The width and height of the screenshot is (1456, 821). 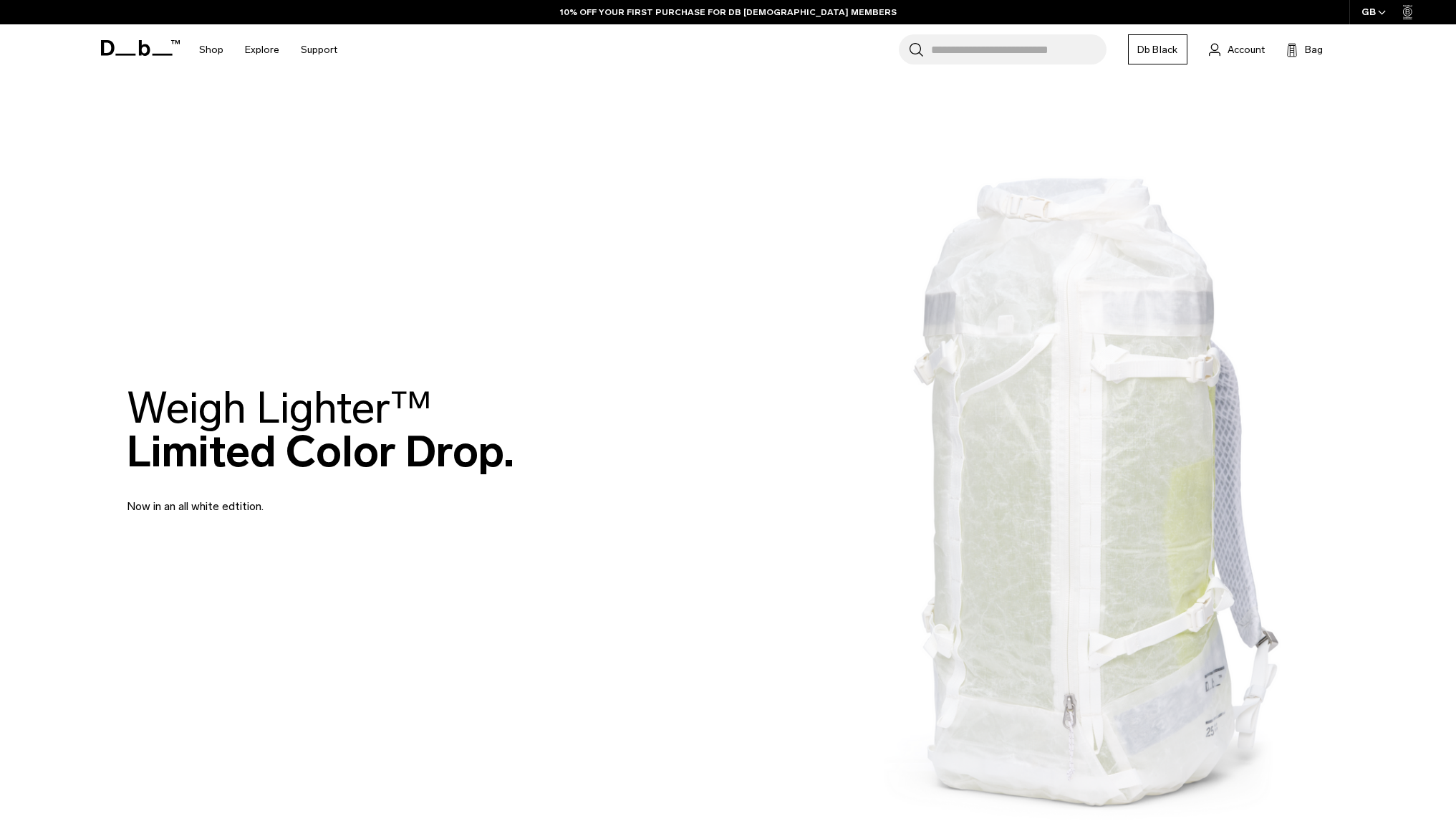 I want to click on a: Account, so click(x=1236, y=50).